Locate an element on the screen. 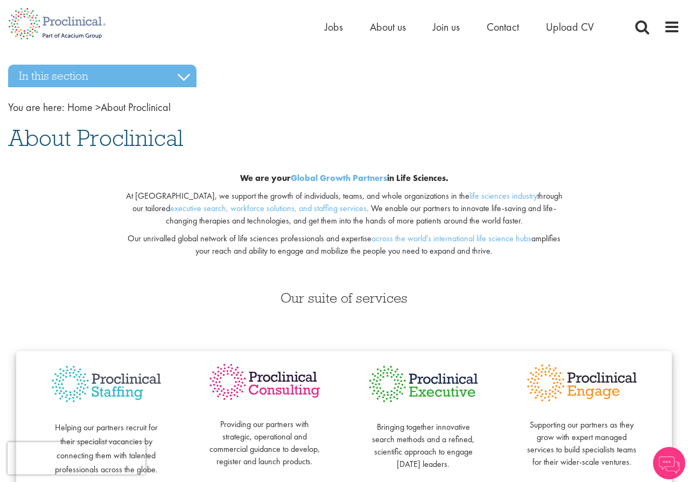 The width and height of the screenshot is (688, 482). a: Jobs is located at coordinates (334, 27).